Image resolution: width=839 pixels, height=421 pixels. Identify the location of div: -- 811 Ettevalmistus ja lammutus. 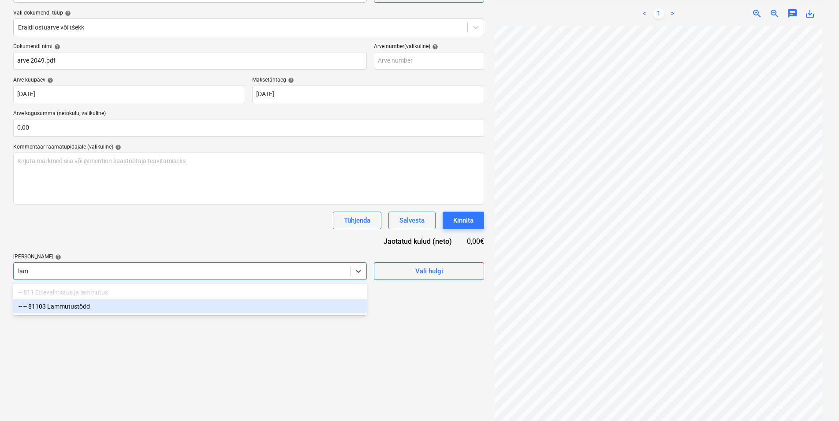
(190, 292).